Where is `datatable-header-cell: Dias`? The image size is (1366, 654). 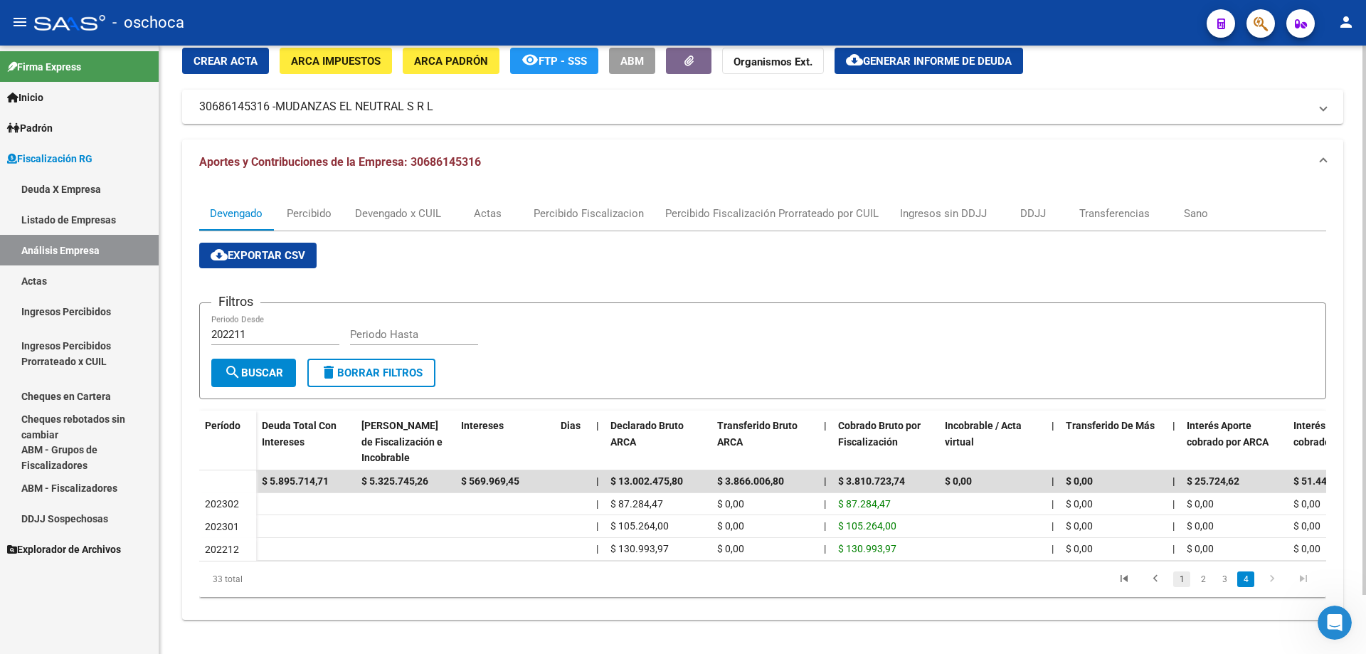
datatable-header-cell: Dias is located at coordinates (573, 442).